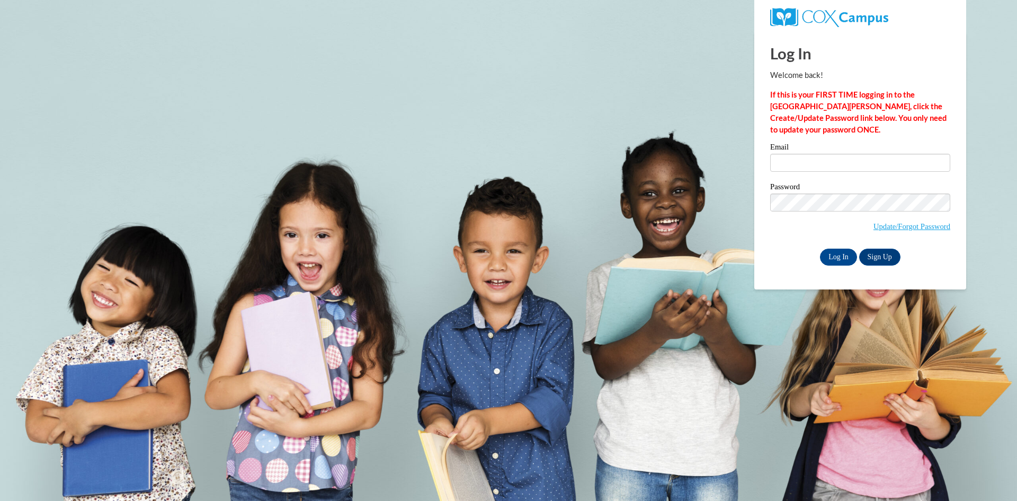 The width and height of the screenshot is (1017, 501). Describe the element at coordinates (839, 257) in the screenshot. I see `input: Log In` at that location.